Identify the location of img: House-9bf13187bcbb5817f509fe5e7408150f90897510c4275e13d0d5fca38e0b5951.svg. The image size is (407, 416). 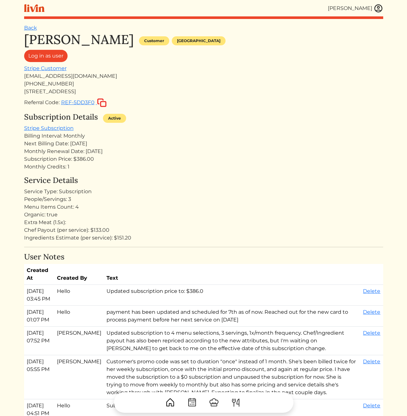
(170, 403).